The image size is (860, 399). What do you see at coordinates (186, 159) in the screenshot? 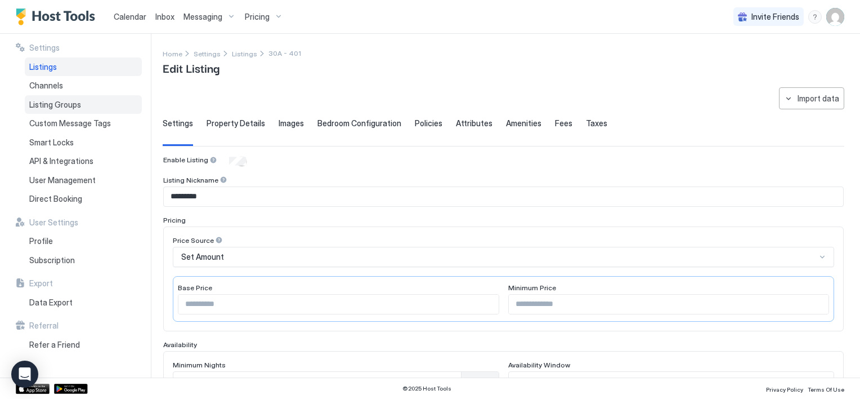
I see `span: Enable Listing` at bounding box center [186, 159].